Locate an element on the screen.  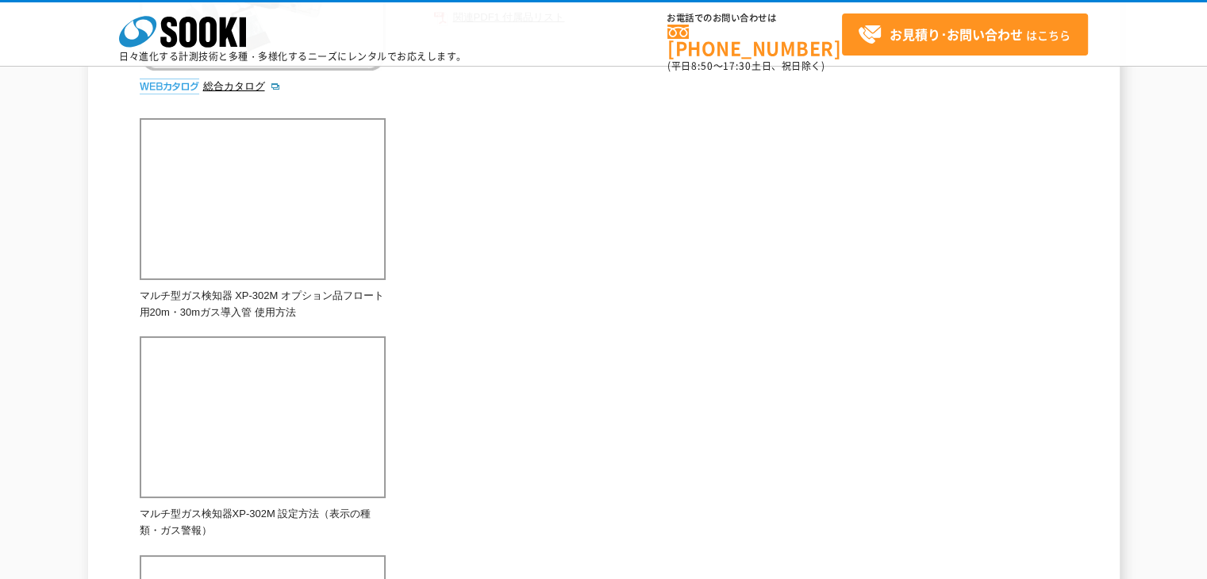
img: webカタログ is located at coordinates (169, 86).